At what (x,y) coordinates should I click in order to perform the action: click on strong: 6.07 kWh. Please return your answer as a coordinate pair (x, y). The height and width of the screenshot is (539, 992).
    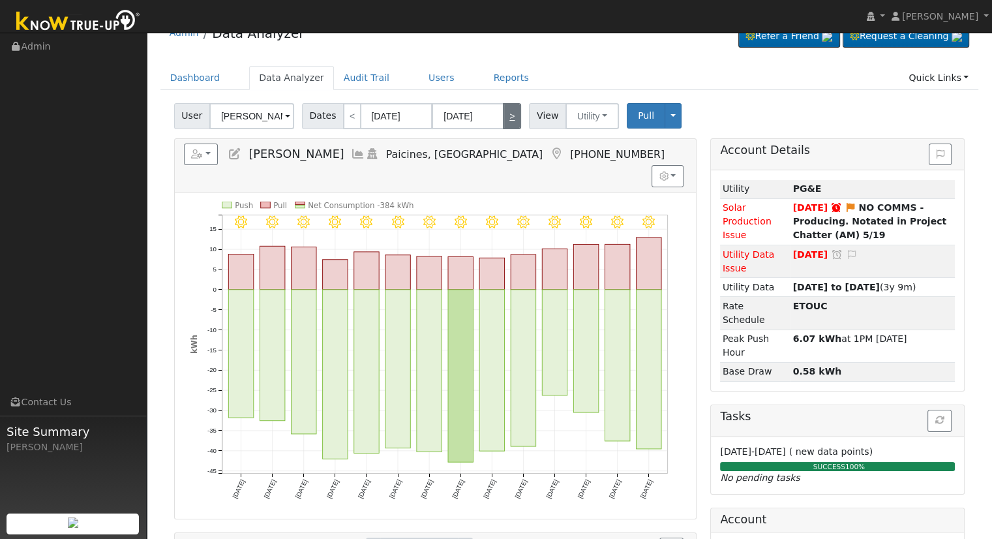
    Looking at the image, I should click on (818, 339).